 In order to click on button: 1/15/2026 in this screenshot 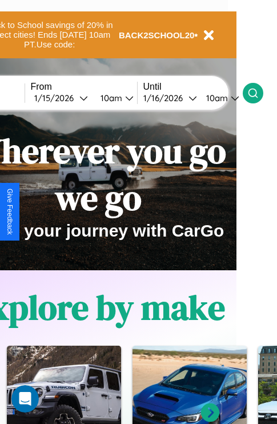, I will do `click(61, 98)`.